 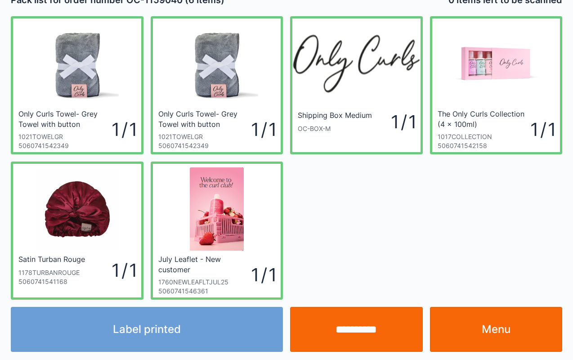 I want to click on div: 1760NEWLEAFLTJUL25, so click(x=205, y=282).